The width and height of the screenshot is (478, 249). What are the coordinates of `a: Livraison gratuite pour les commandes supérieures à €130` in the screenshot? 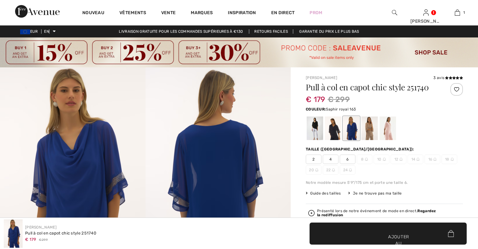 It's located at (181, 31).